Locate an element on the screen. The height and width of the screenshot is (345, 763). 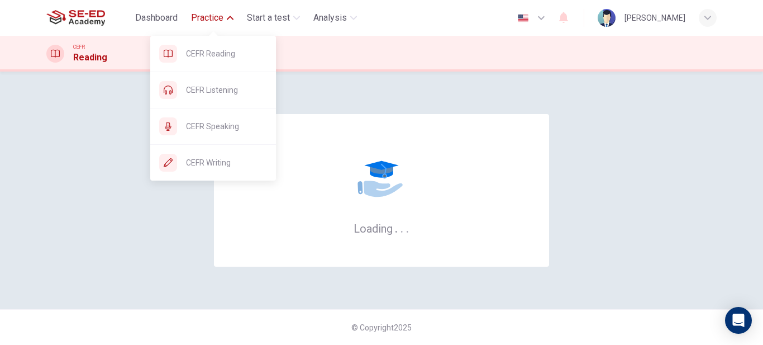
span: CEFR Reading is located at coordinates (226, 54).